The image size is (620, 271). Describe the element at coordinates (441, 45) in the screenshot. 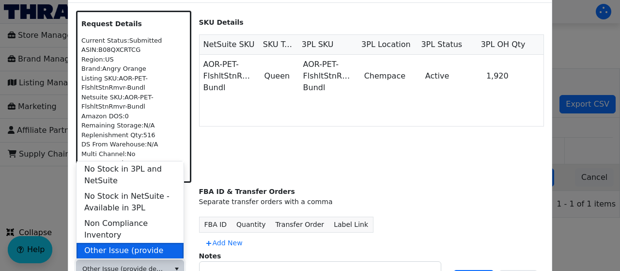

I see `span: 3PL Status` at that location.